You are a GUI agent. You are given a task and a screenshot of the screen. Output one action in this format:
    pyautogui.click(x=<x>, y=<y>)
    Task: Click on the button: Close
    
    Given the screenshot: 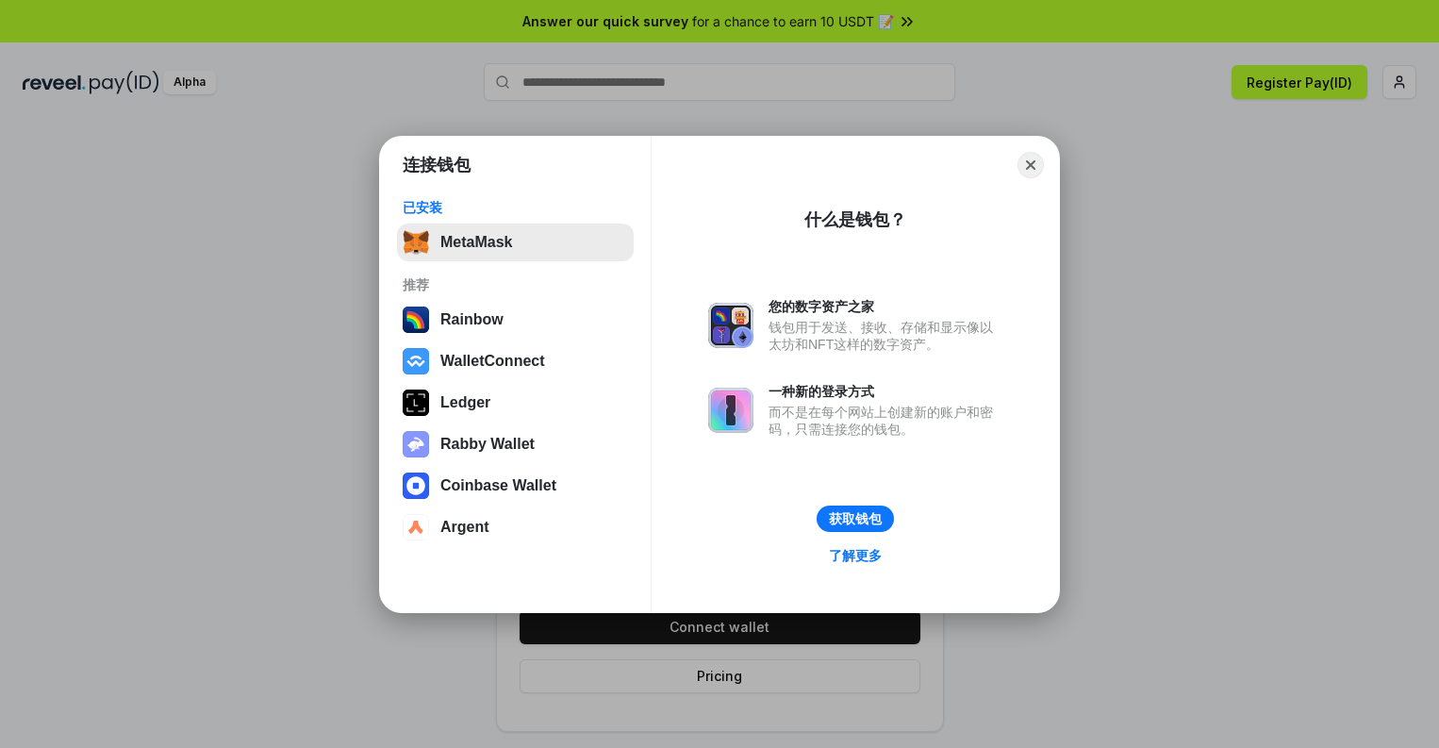 What is the action you would take?
    pyautogui.click(x=1031, y=165)
    